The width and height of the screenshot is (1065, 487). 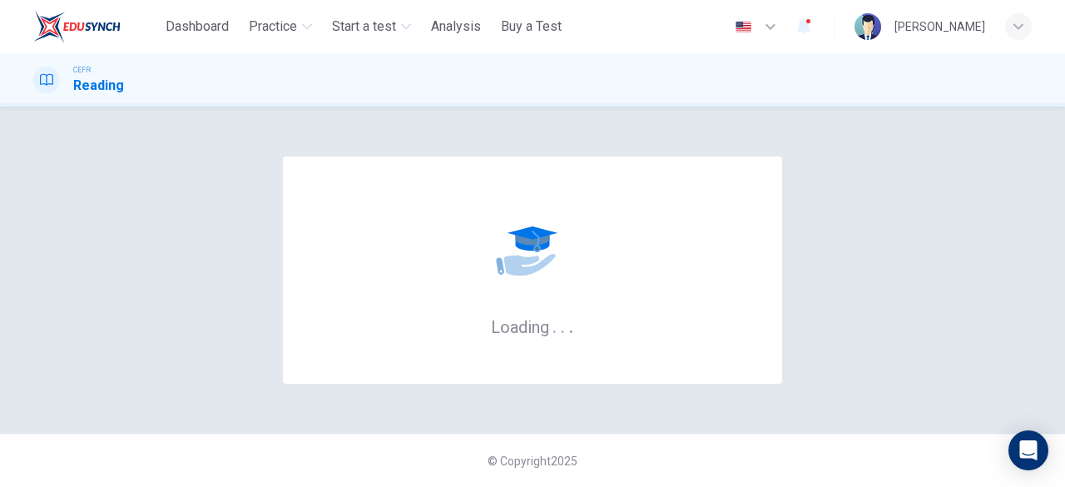 What do you see at coordinates (82, 70) in the screenshot?
I see `span: CEFR` at bounding box center [82, 70].